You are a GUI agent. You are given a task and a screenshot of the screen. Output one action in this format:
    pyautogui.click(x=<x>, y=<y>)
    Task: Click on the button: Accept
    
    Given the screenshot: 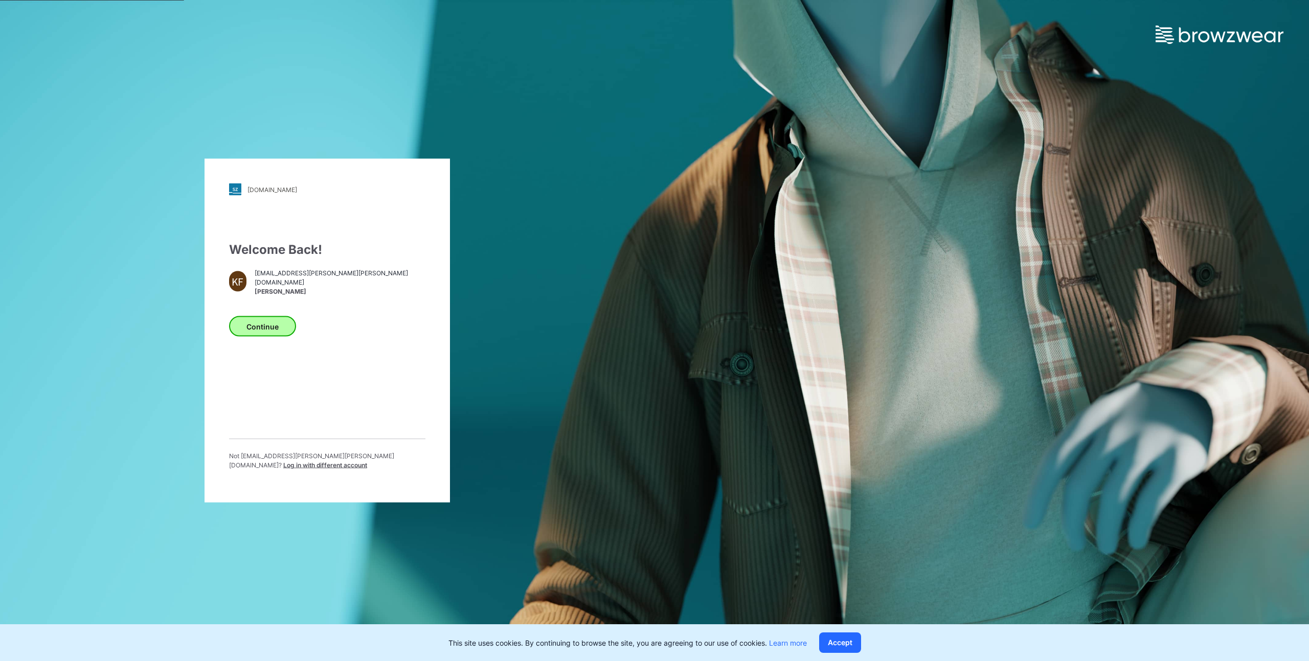 What is the action you would take?
    pyautogui.click(x=840, y=643)
    